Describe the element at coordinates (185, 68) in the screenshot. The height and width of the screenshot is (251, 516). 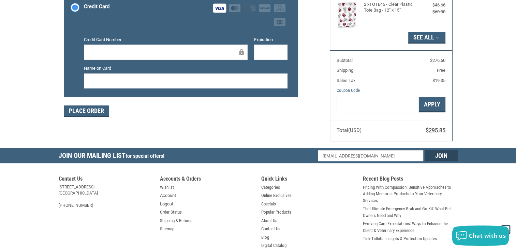
I see `label: Name on Card` at that location.